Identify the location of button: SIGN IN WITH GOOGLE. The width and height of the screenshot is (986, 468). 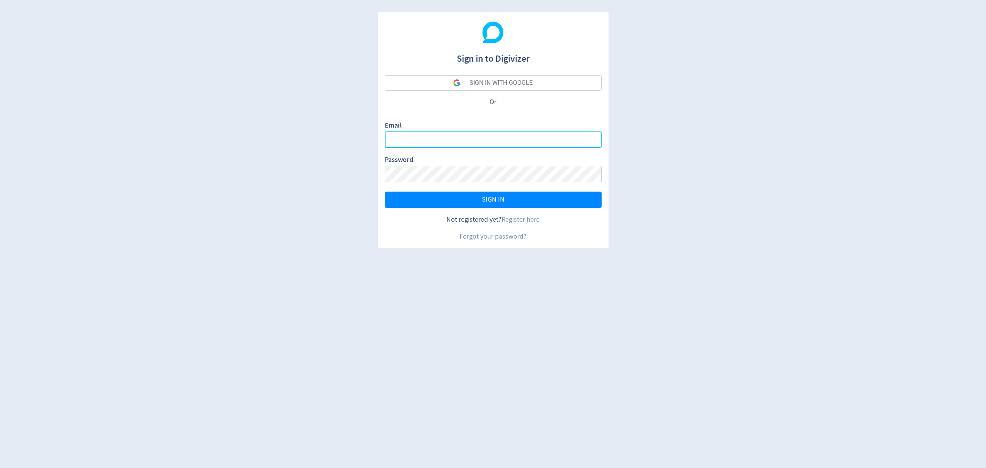
(493, 83).